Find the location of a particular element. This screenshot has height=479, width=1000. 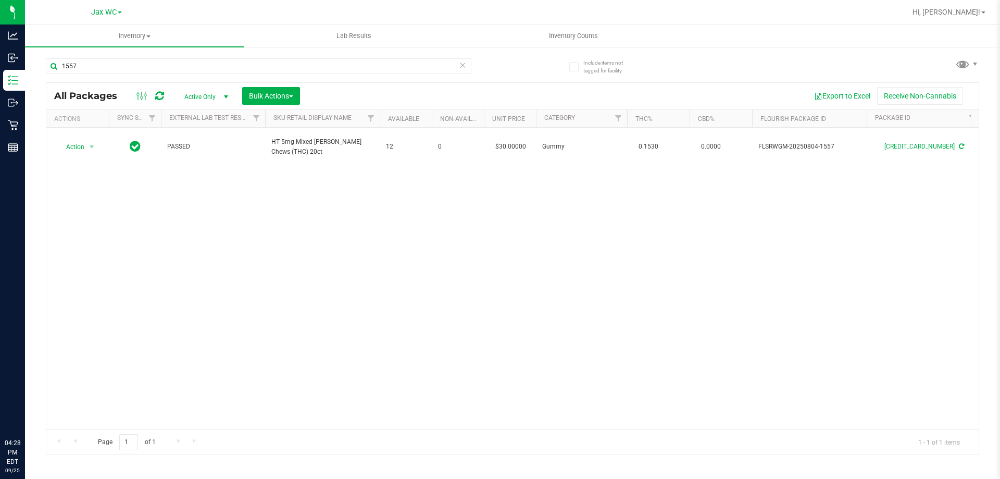

span: Lab Results is located at coordinates (354, 36).